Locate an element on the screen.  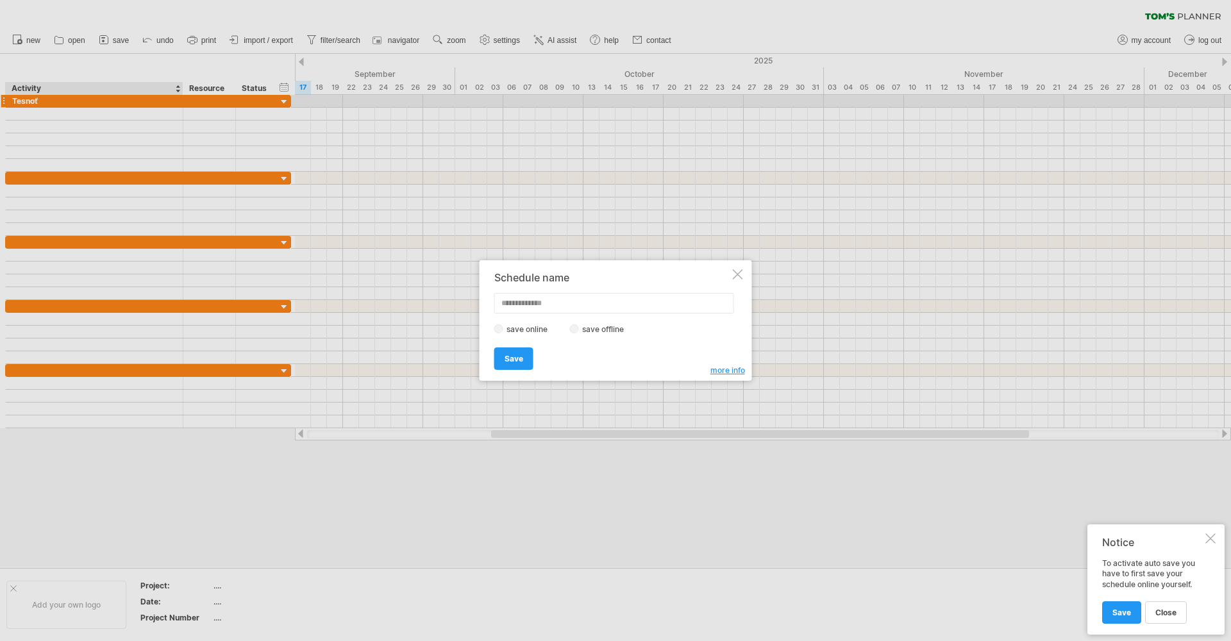
span: close is located at coordinates (1165, 612).